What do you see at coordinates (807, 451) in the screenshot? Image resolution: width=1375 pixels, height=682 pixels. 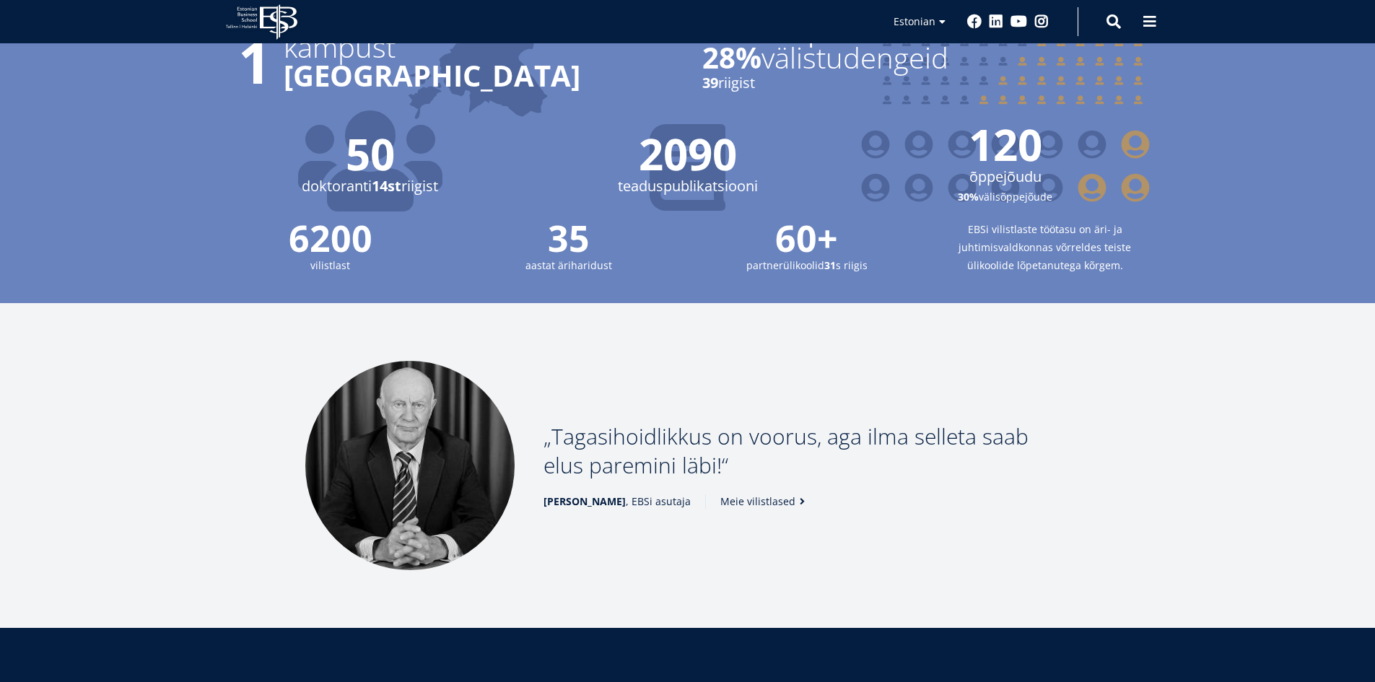 I see `p: Tagasihoidlikkus on voorus, aga ilma selleta saab elus paremini läbi!` at bounding box center [807, 451].